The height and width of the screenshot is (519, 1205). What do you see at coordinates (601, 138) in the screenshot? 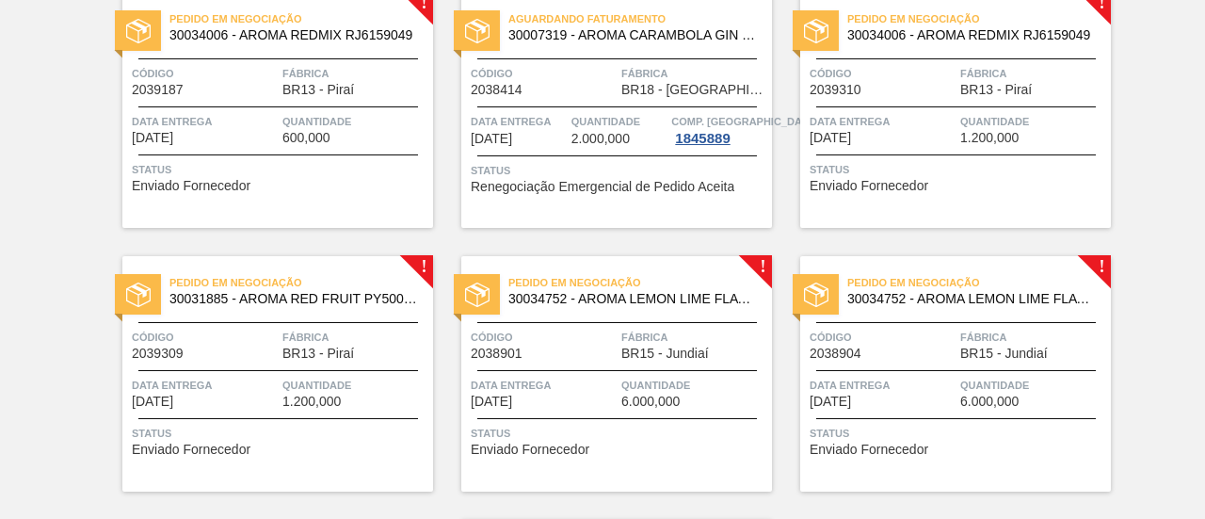
I see `span: 2.000,000` at bounding box center [601, 138].